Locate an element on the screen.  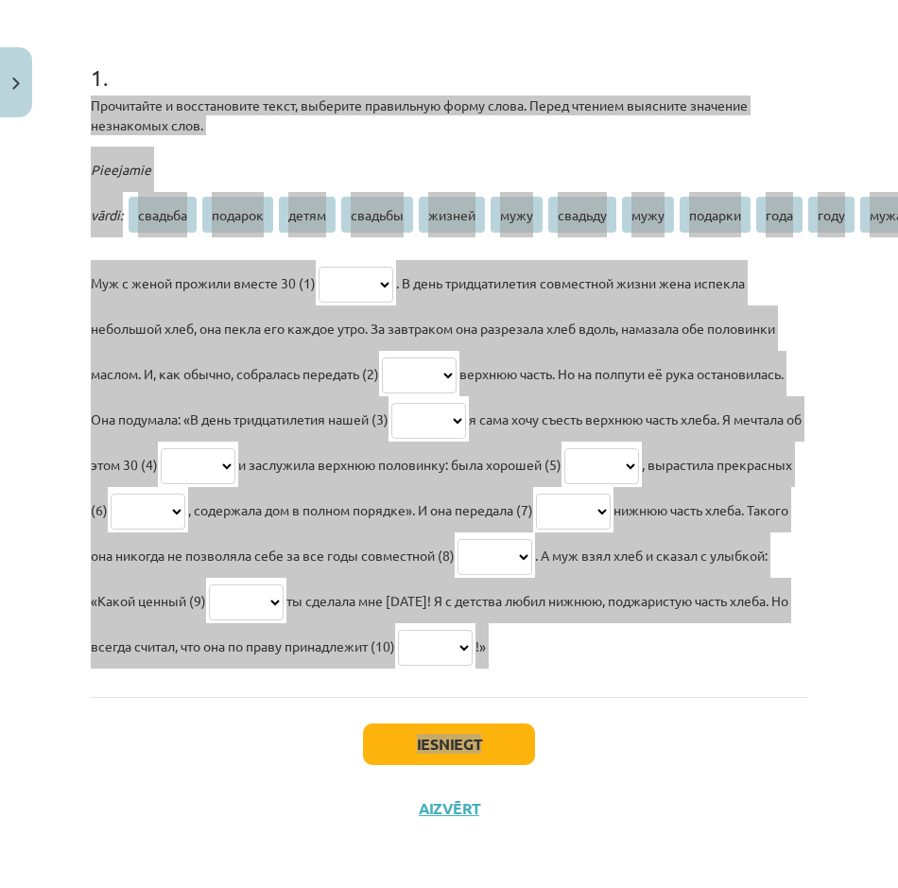
span: года is located at coordinates (779, 215).